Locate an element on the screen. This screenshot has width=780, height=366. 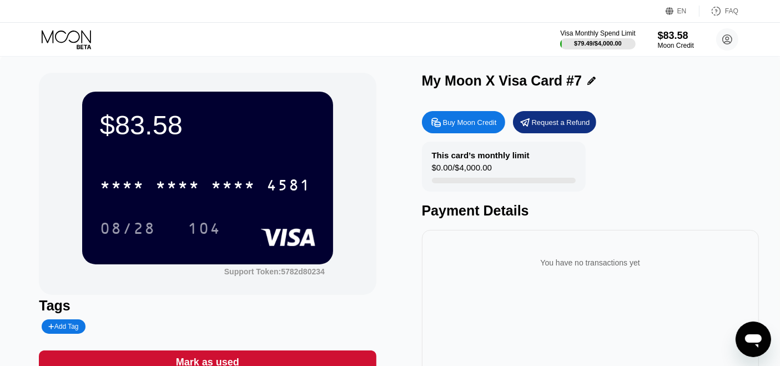
div: Support Token:5782d80234 is located at coordinates (274, 271).